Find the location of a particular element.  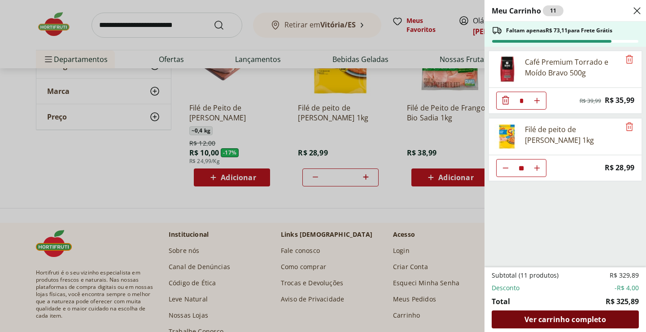

span: -R$ 4,00 is located at coordinates (627, 288).